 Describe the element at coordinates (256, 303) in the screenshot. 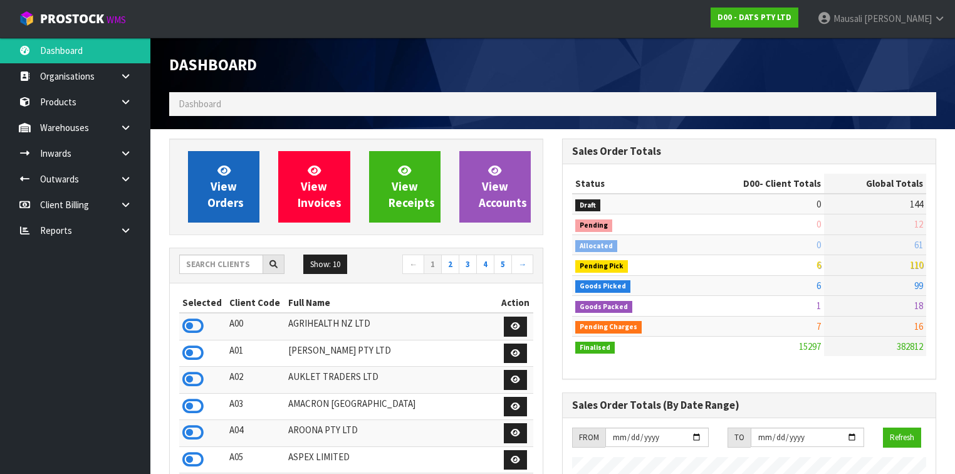

I see `th: Client Code` at that location.